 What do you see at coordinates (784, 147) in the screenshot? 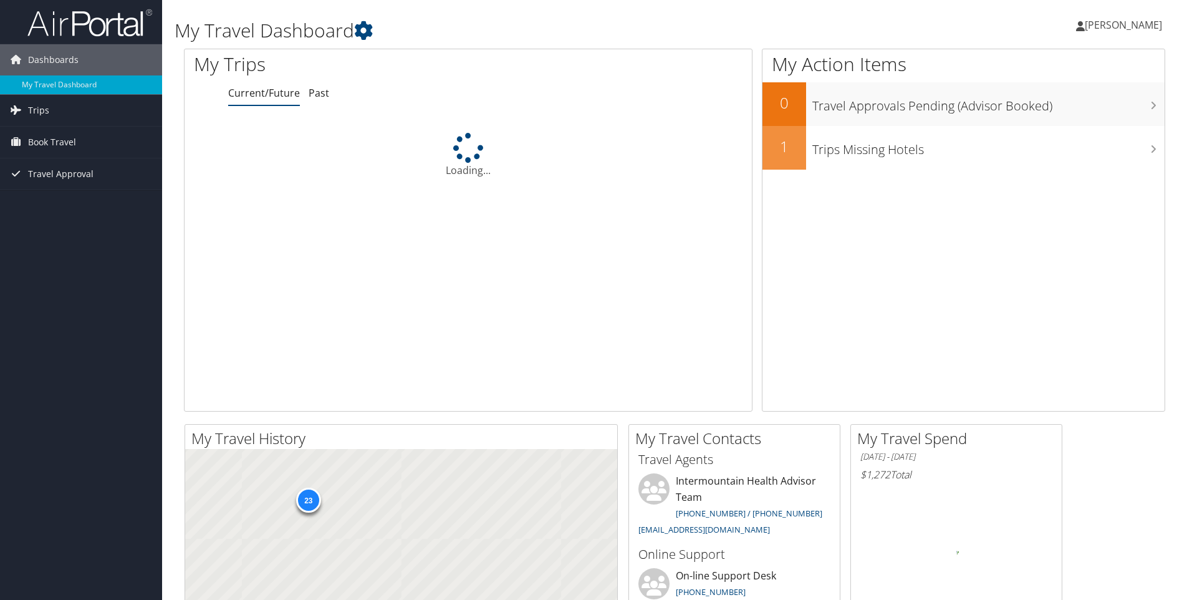
I see `h2: 1` at bounding box center [784, 147].